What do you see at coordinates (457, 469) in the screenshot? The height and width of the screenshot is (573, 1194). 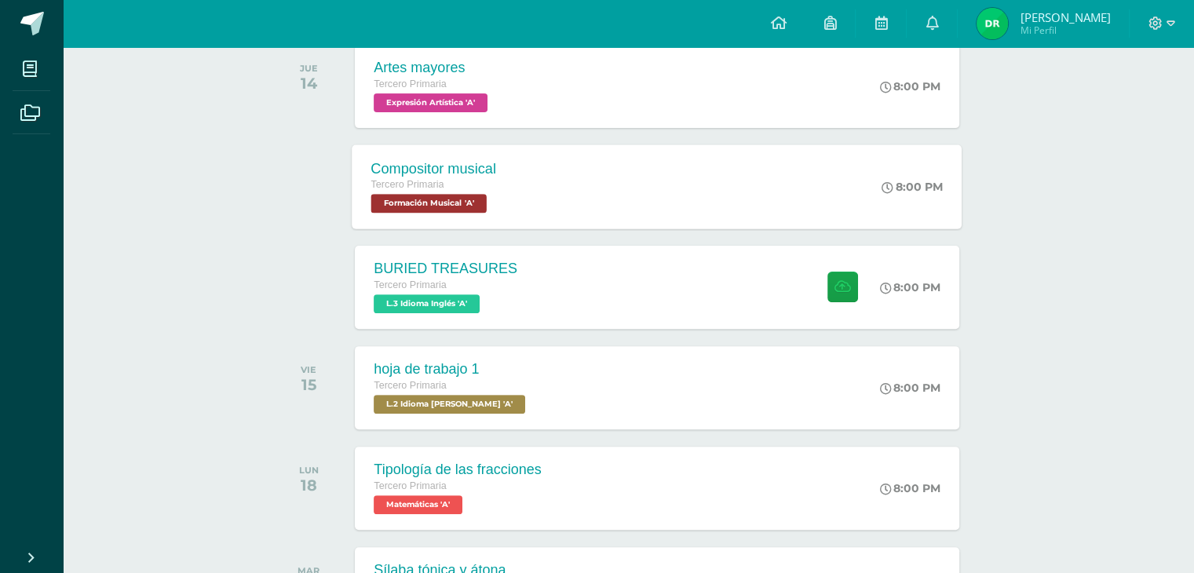 I see `div: Tipología de las fracciones` at bounding box center [457, 469].